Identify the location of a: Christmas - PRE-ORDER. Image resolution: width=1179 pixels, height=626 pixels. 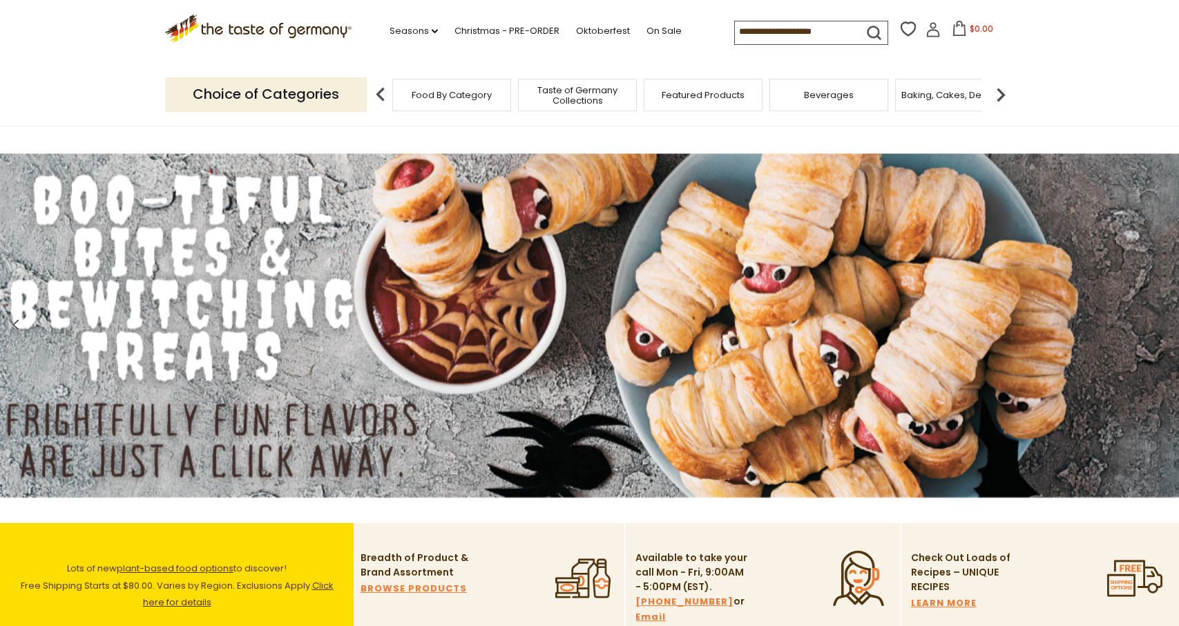
(507, 31).